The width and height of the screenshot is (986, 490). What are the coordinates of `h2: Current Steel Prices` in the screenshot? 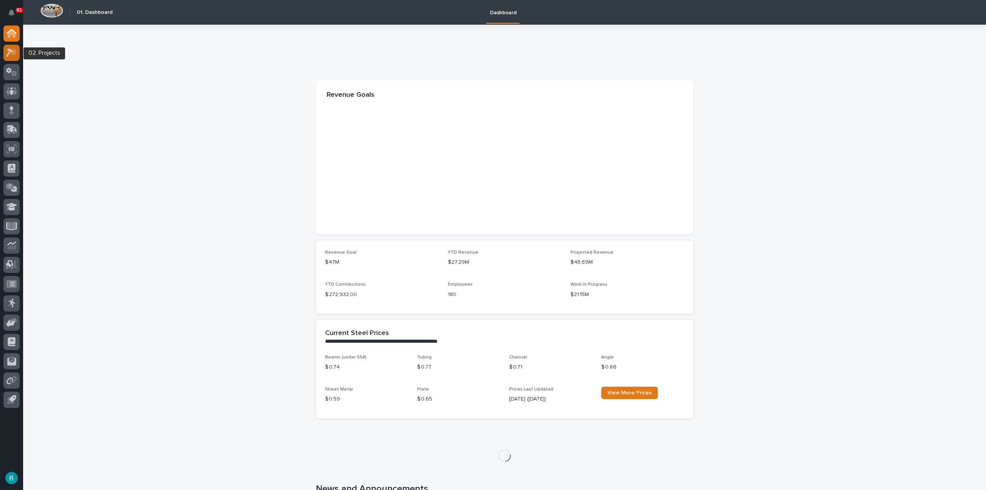 It's located at (357, 333).